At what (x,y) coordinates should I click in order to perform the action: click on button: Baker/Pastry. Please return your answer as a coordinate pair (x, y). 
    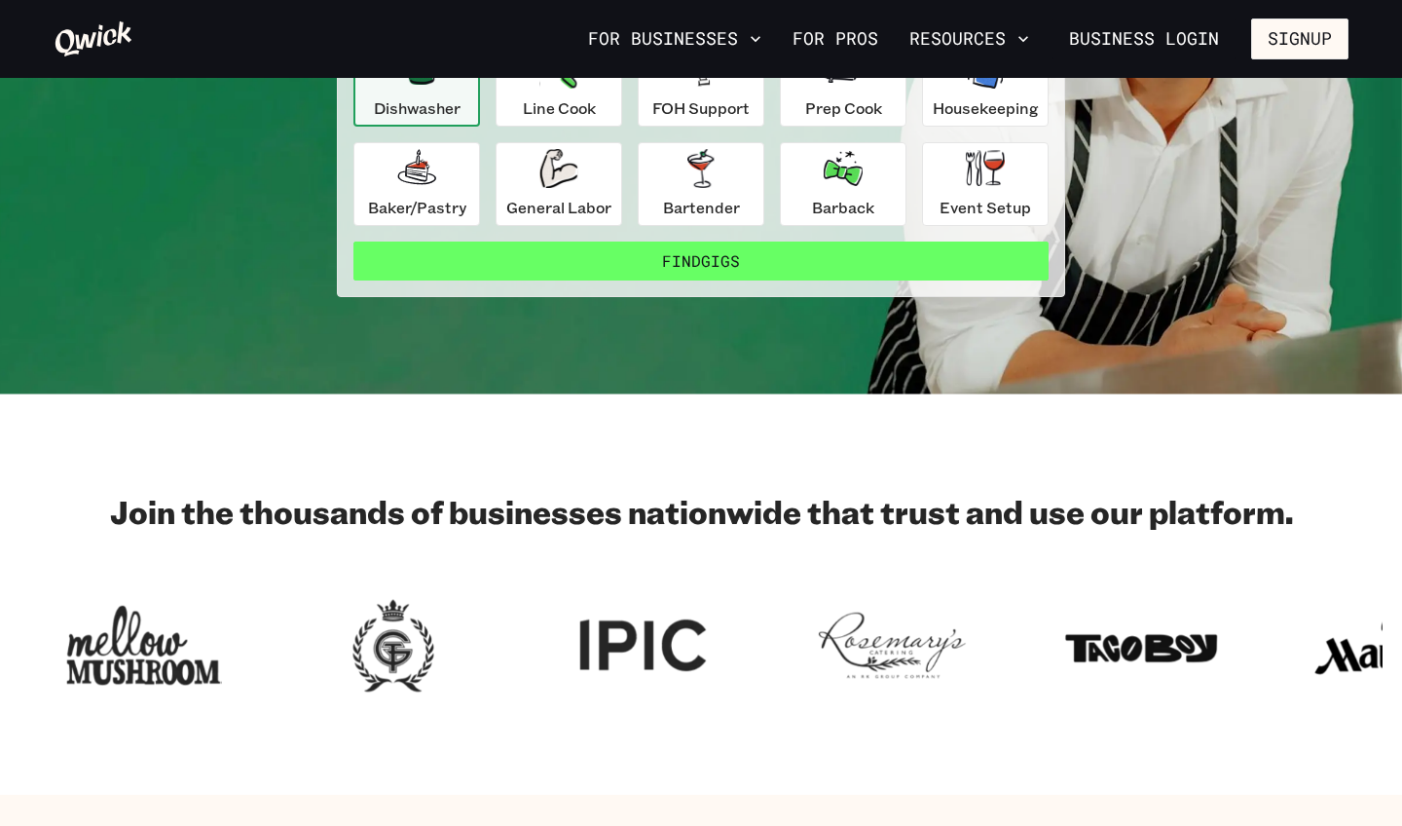
    Looking at the image, I should click on (417, 184).